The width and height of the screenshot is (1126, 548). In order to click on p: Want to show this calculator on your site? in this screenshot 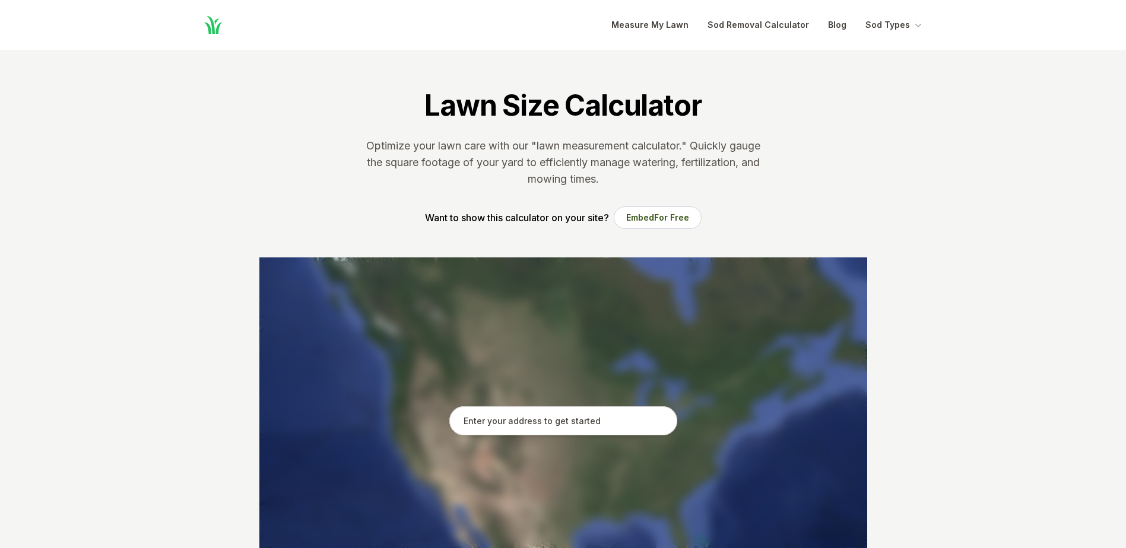, I will do `click(517, 218)`.